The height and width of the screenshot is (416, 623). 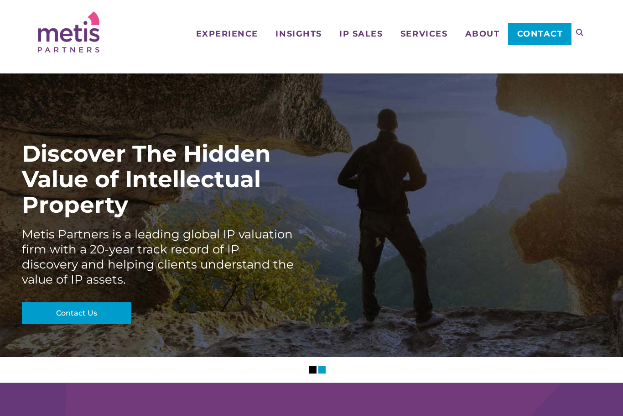 I want to click on img: Metis Partners, so click(x=68, y=32).